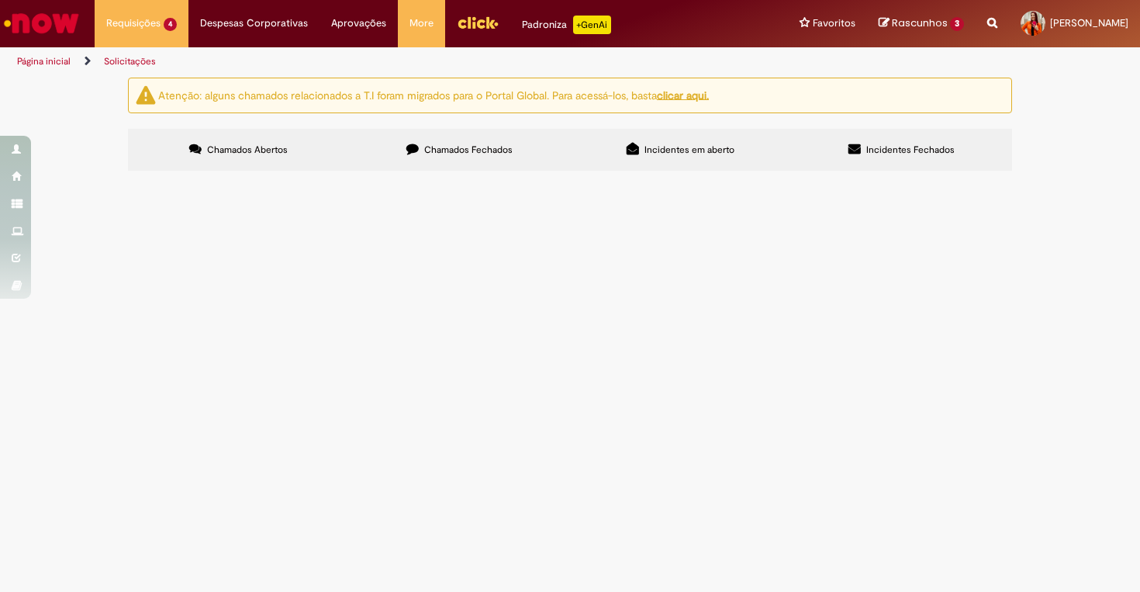 The image size is (1140, 592). What do you see at coordinates (43, 61) in the screenshot?
I see `a: Página inicial` at bounding box center [43, 61].